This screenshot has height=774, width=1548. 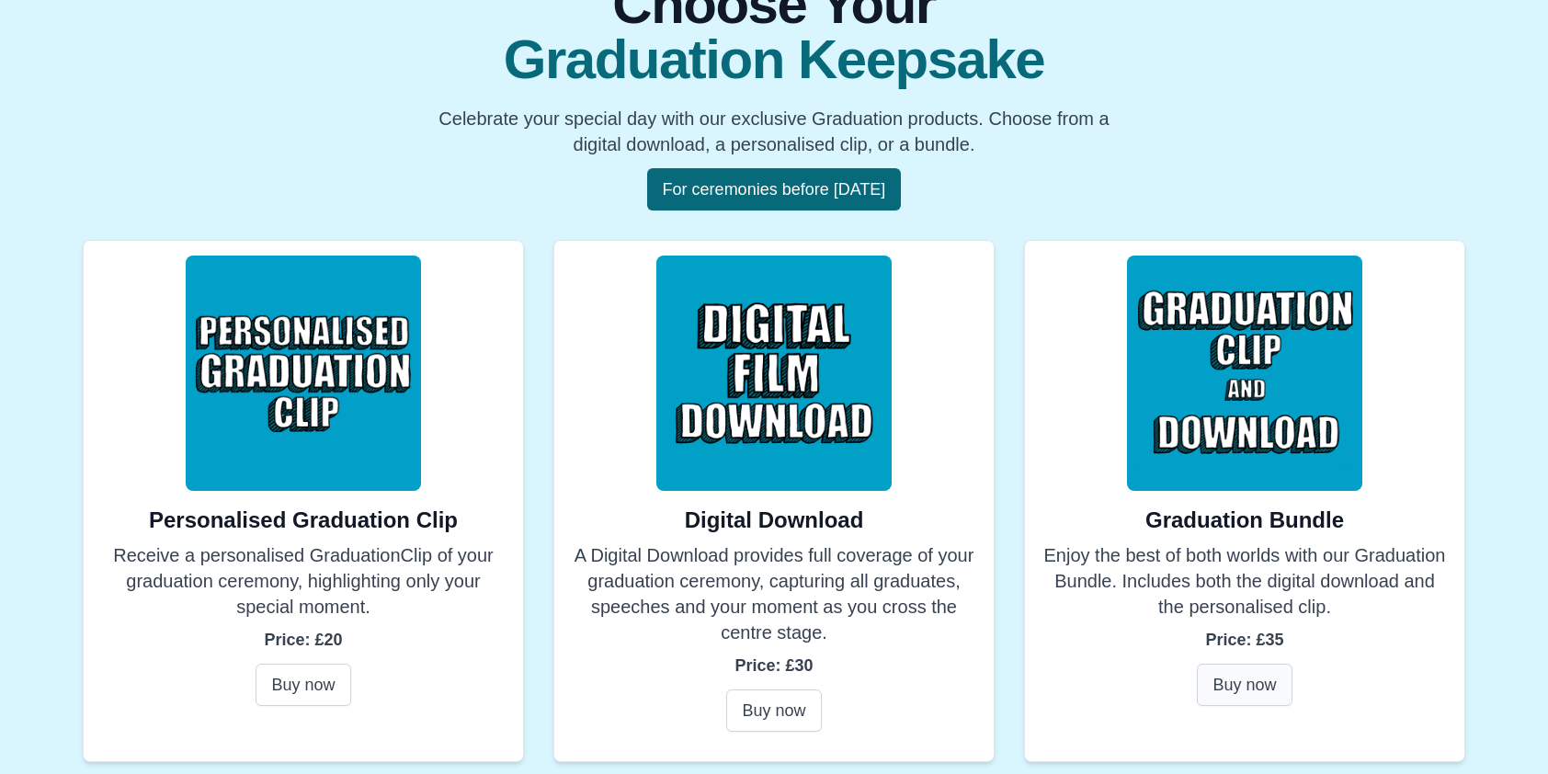 What do you see at coordinates (773, 666) in the screenshot?
I see `p: Price: £30` at bounding box center [773, 666].